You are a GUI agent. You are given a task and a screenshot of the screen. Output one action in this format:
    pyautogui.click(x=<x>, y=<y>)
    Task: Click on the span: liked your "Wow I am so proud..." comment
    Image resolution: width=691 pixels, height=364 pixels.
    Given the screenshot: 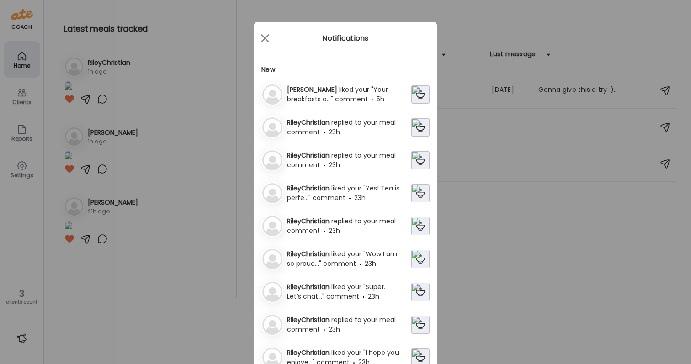 What is the action you would take?
    pyautogui.click(x=342, y=259)
    